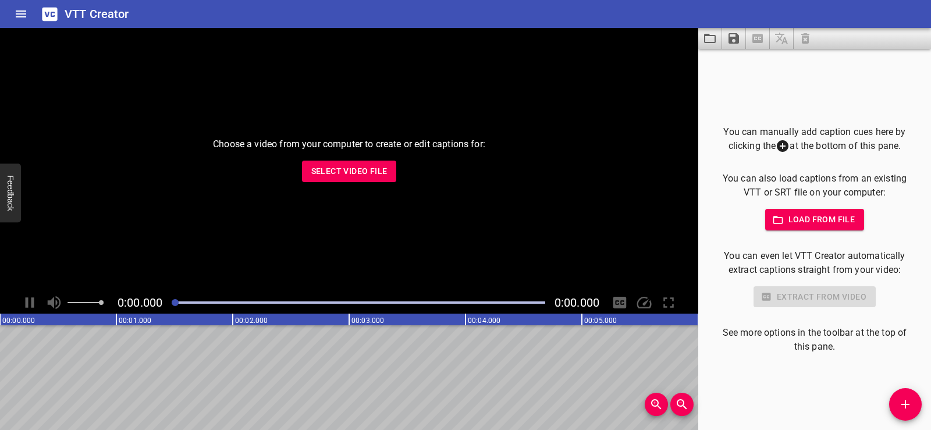 This screenshot has height=430, width=931. I want to click on text: 00:02.000, so click(251, 321).